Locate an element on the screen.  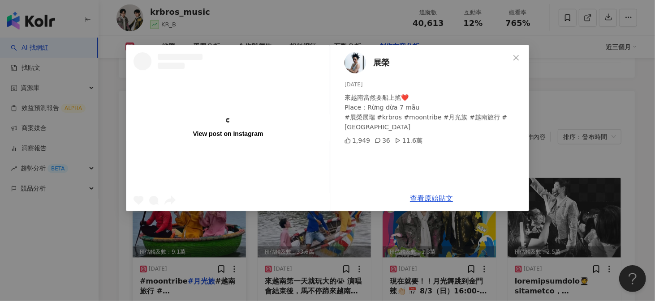
div: View post on Instagram is located at coordinates (228, 134).